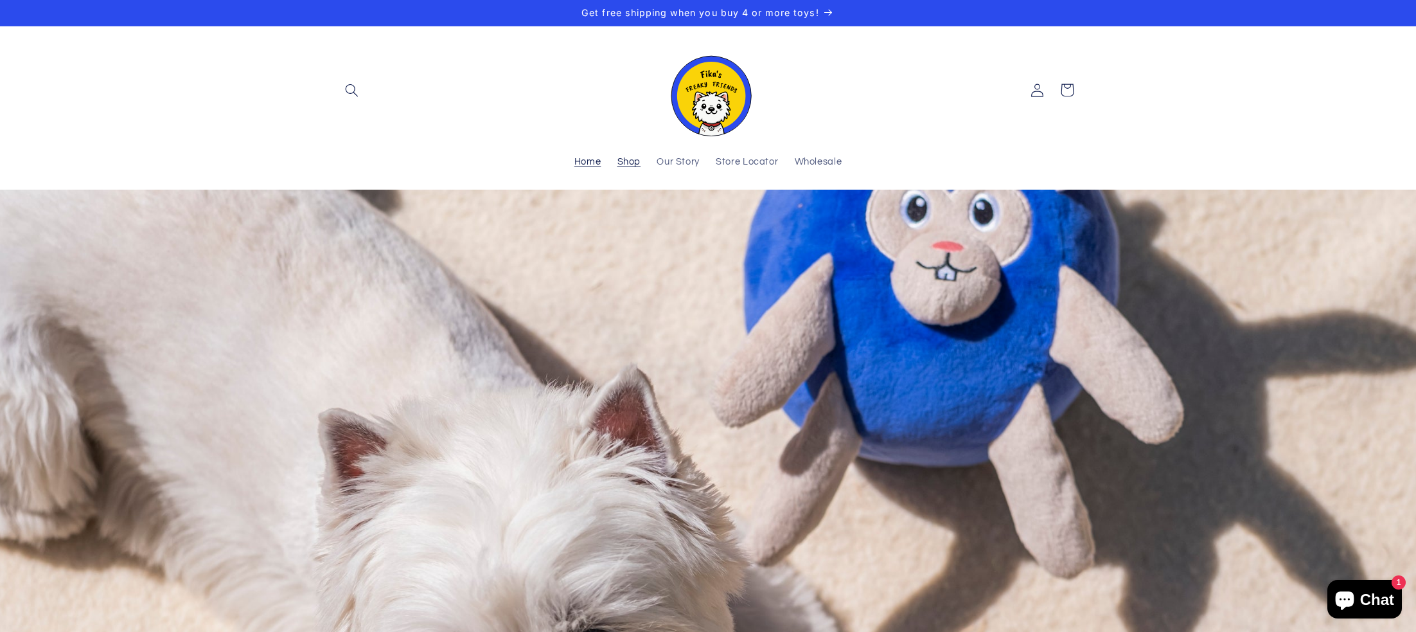  Describe the element at coordinates (587, 163) in the screenshot. I see `a: Home` at that location.